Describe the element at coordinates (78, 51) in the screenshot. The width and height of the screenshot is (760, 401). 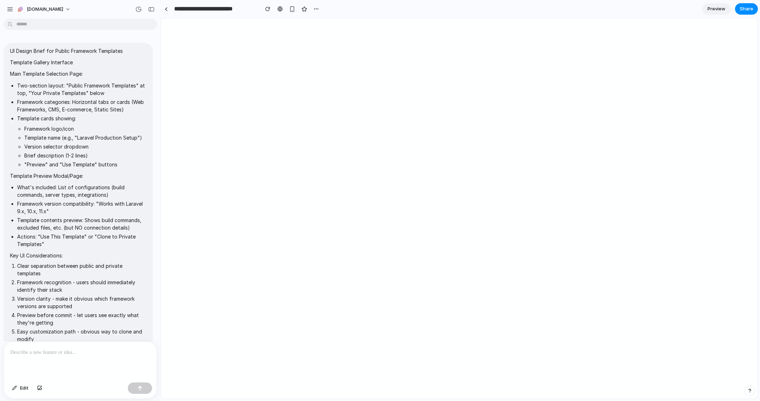
I see `p: UI Design Brief for Public Framework Templates` at that location.